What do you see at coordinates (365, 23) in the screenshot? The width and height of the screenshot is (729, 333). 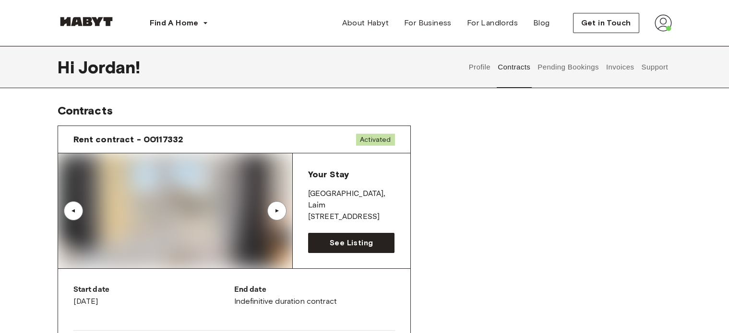 I see `span: About Habyt` at bounding box center [365, 23].